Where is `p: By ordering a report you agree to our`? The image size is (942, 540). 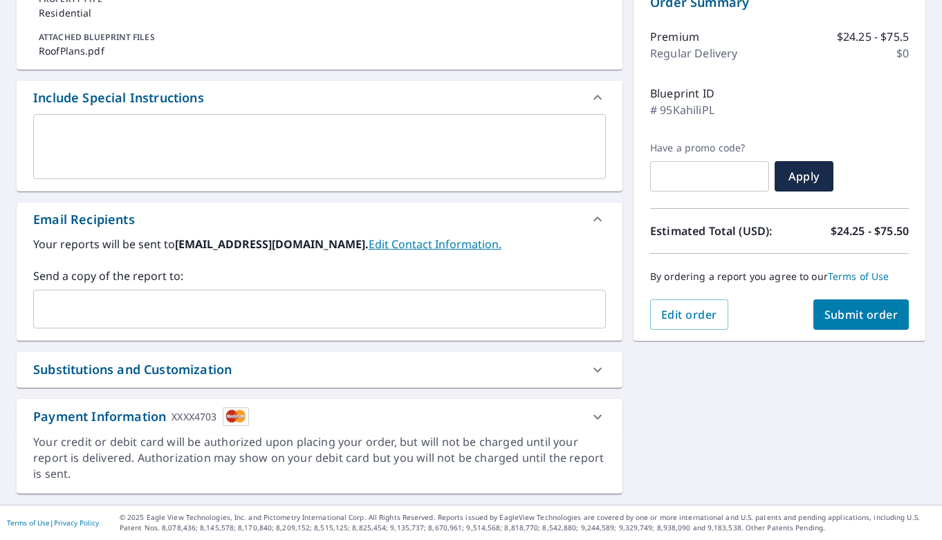 p: By ordering a report you agree to our is located at coordinates (779, 277).